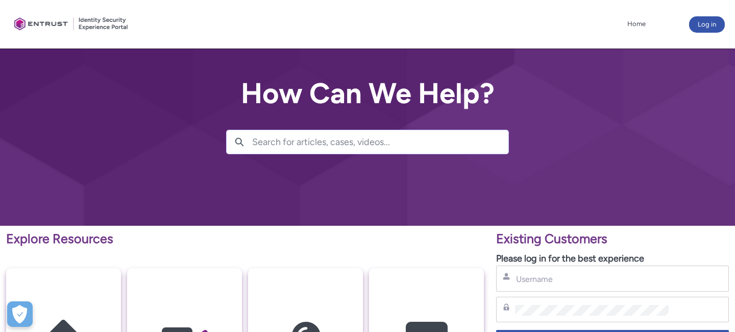 The width and height of the screenshot is (735, 332). What do you see at coordinates (245, 239) in the screenshot?
I see `p: Explore Resources` at bounding box center [245, 239].